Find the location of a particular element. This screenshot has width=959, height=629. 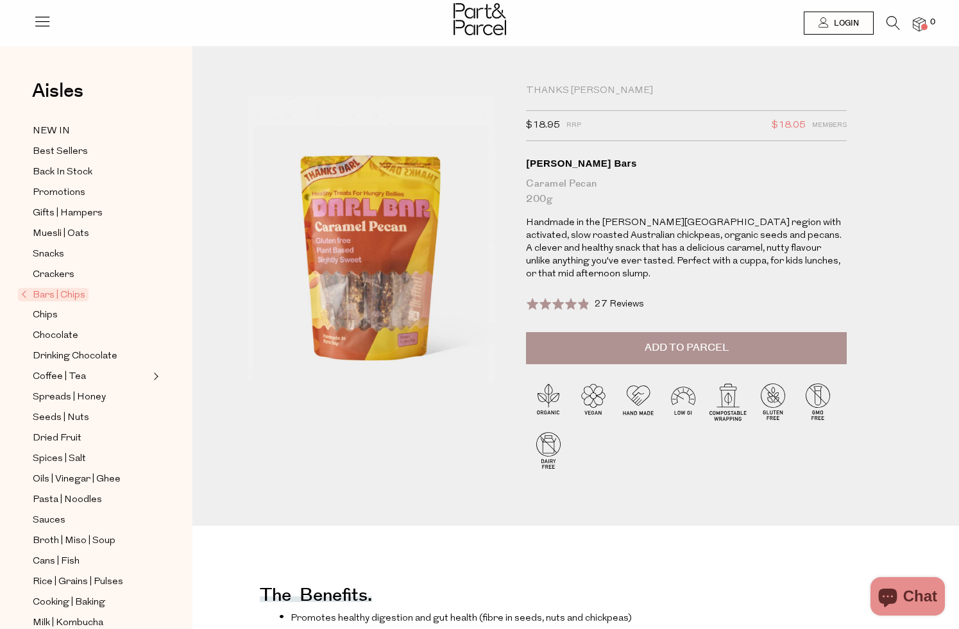

span: Promotions is located at coordinates (59, 193).